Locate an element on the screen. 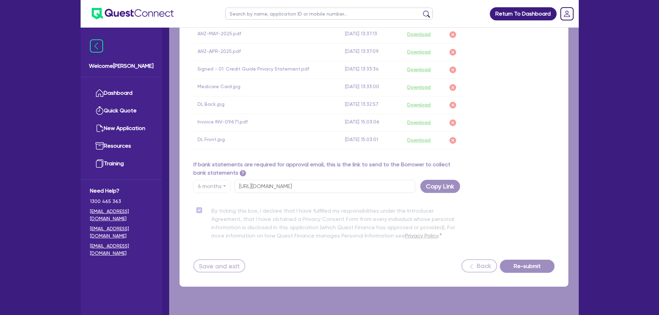 The height and width of the screenshot is (315, 659). span: 1300 465 363 is located at coordinates (121, 201).